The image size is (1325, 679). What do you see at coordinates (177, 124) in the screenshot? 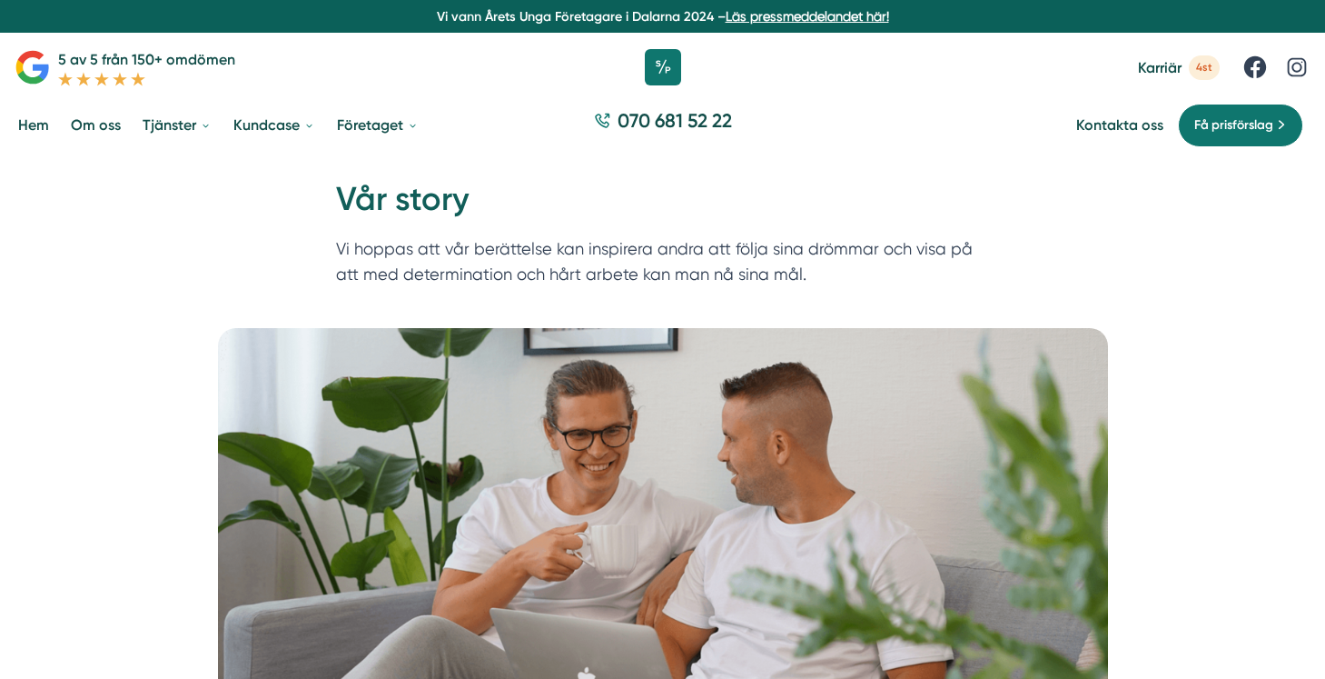
I see `a: Tjänster` at bounding box center [177, 124].